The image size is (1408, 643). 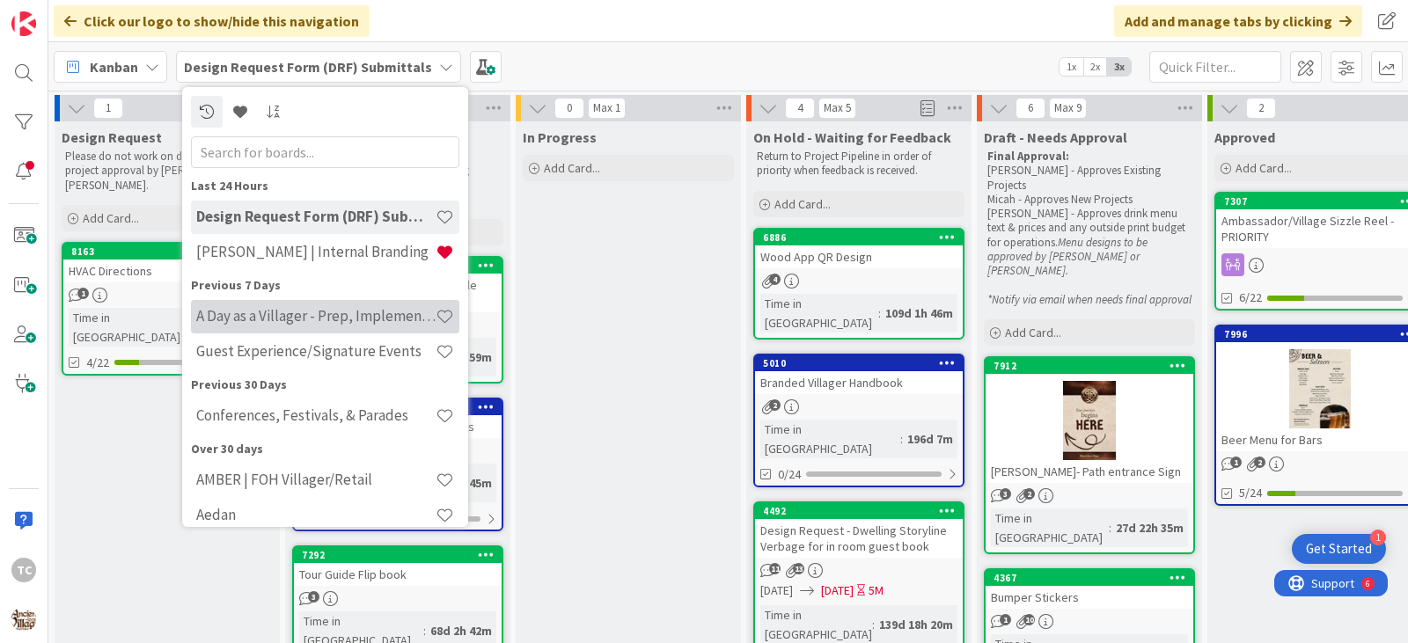 What do you see at coordinates (1251, 298) in the screenshot?
I see `span: 6/22` at bounding box center [1251, 298].